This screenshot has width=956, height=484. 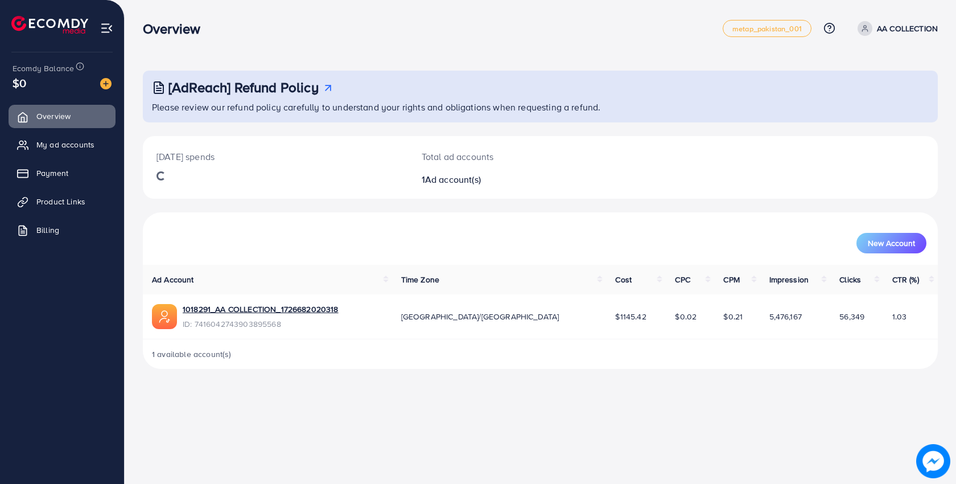 What do you see at coordinates (192, 354) in the screenshot?
I see `span: 1 available account(s)` at bounding box center [192, 354].